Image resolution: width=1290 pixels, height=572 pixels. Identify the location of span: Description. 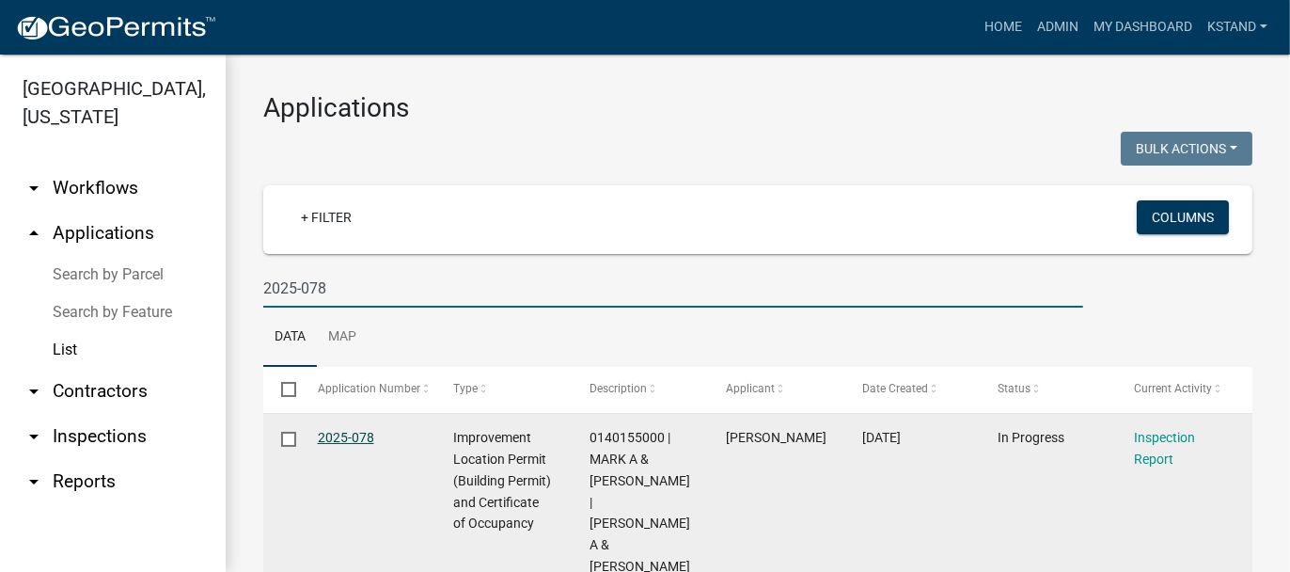
(618, 388).